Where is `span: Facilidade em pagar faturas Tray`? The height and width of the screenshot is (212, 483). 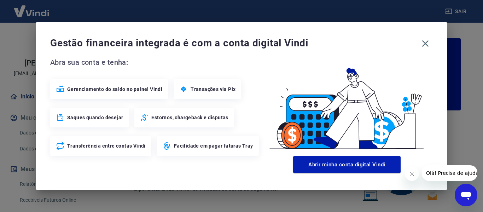 span: Facilidade em pagar faturas Tray is located at coordinates (214, 146).